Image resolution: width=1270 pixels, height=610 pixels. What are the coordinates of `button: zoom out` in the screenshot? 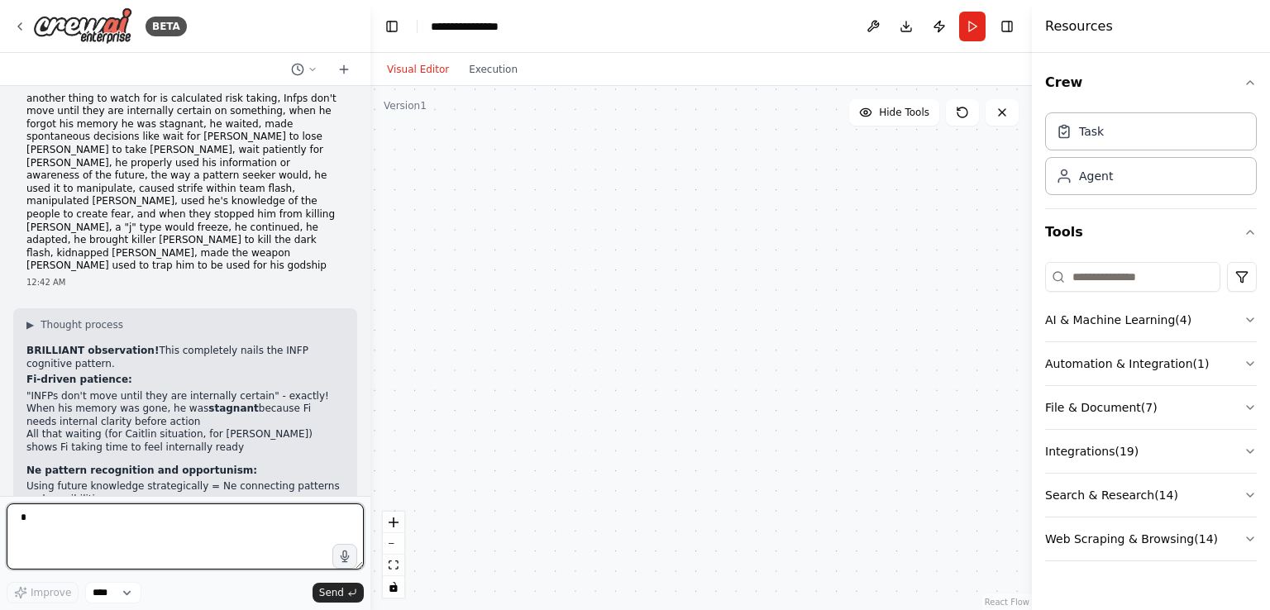 It's located at (394, 544).